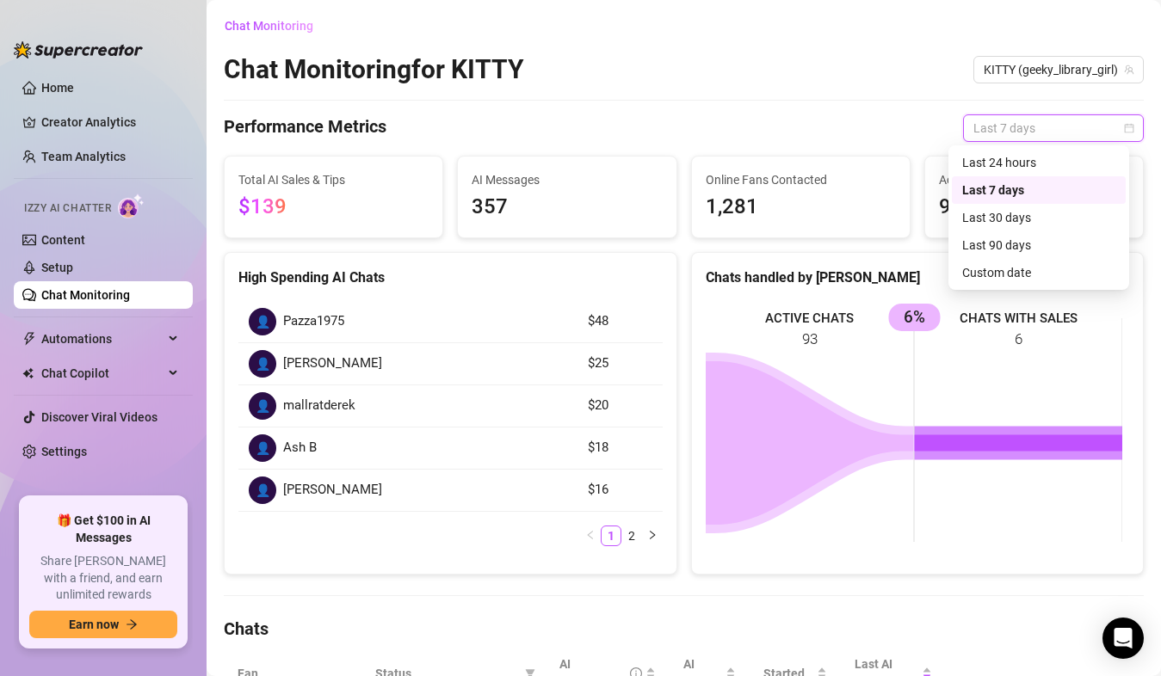  What do you see at coordinates (94, 625) in the screenshot?
I see `span: Earn now` at bounding box center [94, 625].